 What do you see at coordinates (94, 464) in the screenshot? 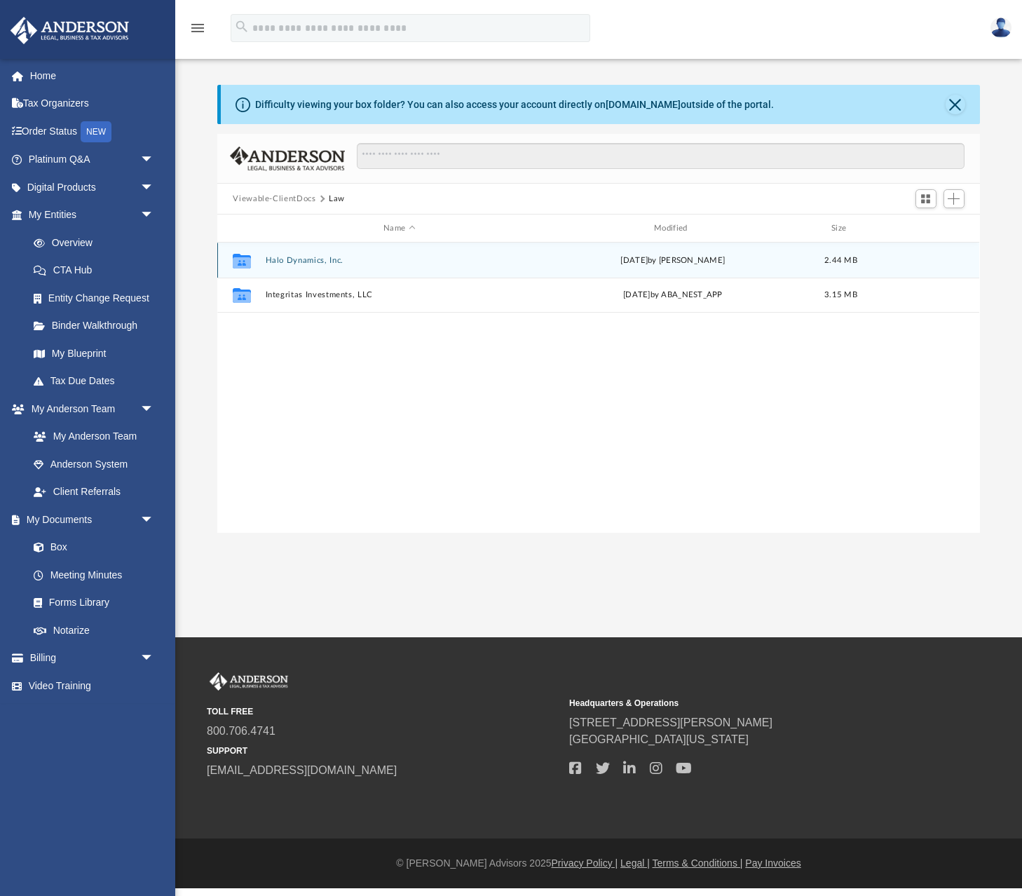
I see `a: Anderson System` at bounding box center [94, 464].